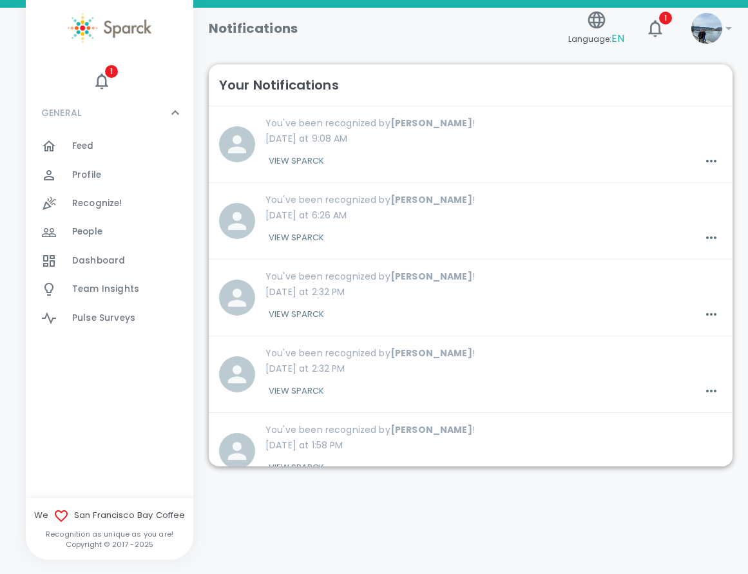 This screenshot has height=574, width=748. What do you see at coordinates (110, 289) in the screenshot?
I see `div: Team Insights` at bounding box center [110, 289].